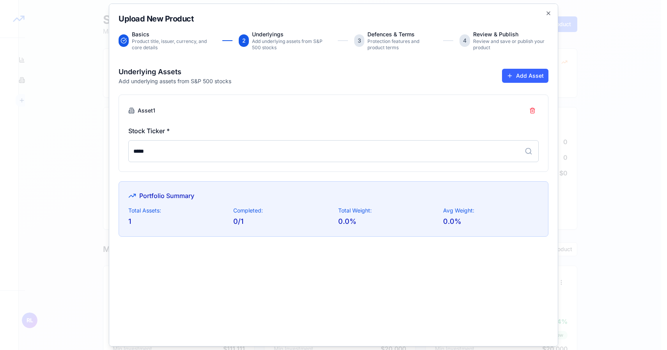 Image resolution: width=667 pixels, height=350 pixels. What do you see at coordinates (359, 41) in the screenshot?
I see `div: 3` at bounding box center [359, 41].